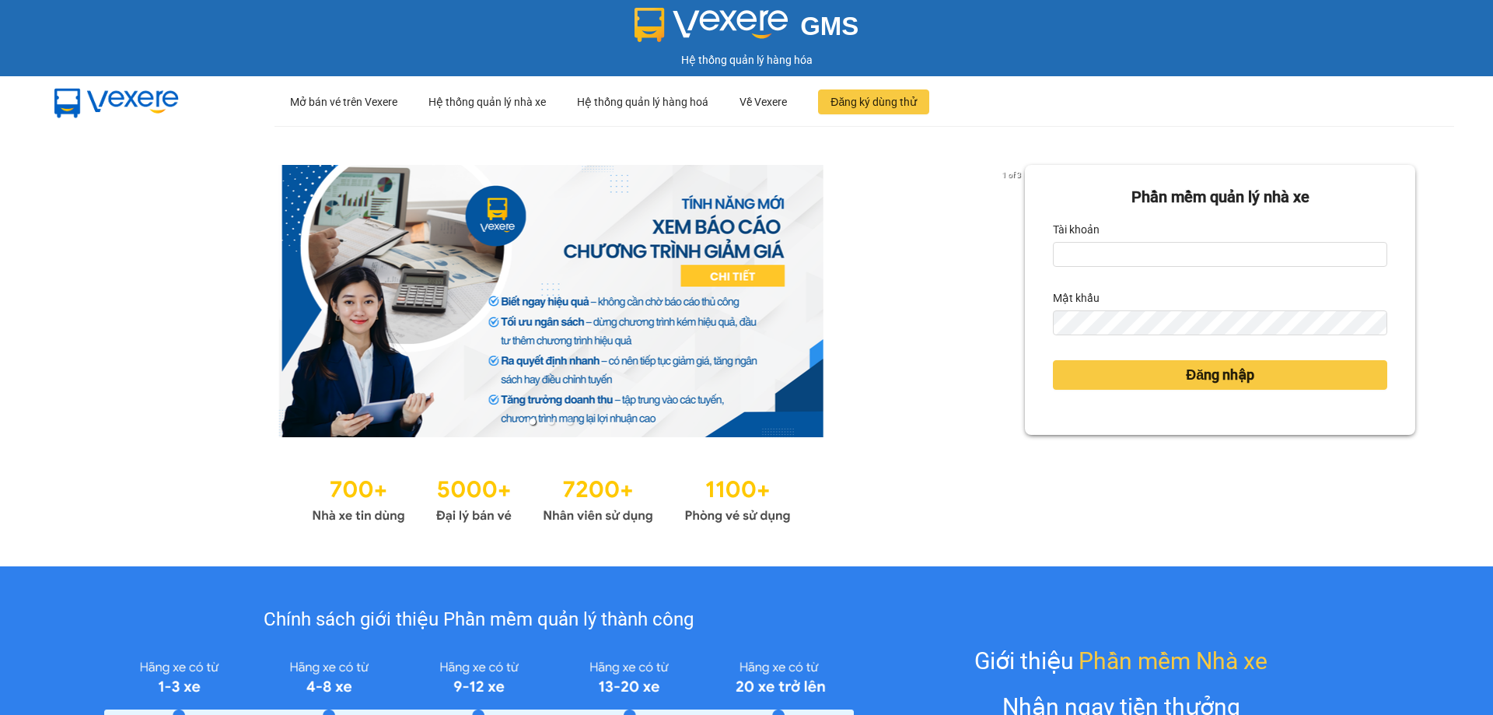 The image size is (1493, 715). I want to click on label: Tài khoản, so click(1076, 229).